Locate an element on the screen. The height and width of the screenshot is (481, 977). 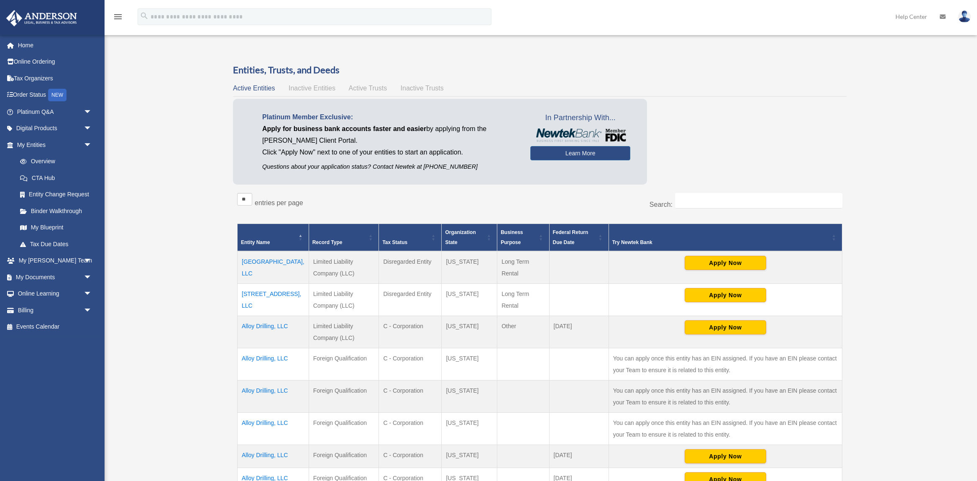
span: Record Type is located at coordinates (328, 242).